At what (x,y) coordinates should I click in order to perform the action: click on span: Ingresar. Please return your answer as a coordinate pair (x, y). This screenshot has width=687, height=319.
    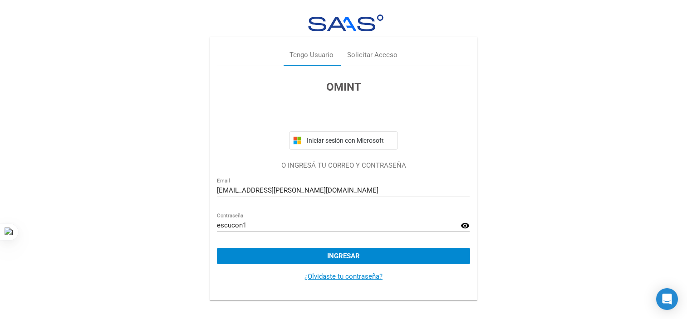
    Looking at the image, I should click on (343, 256).